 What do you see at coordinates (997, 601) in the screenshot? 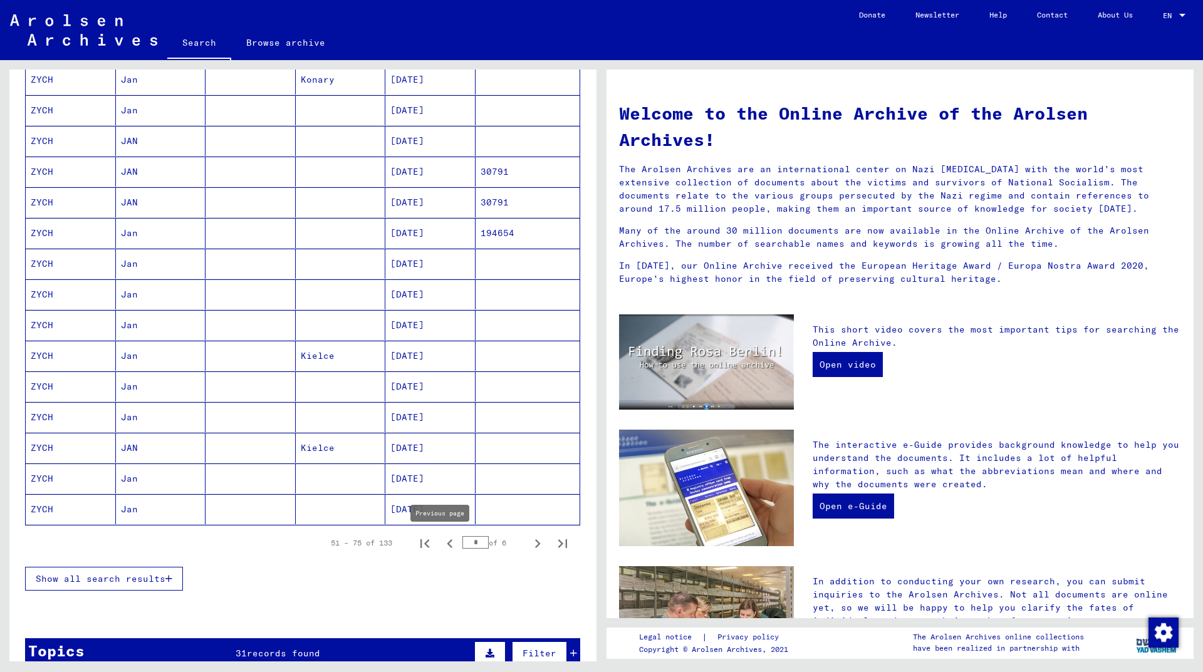
I see `p: In addition to conducting your own research, you can submit inquiries to the Arolsen Archives. No...` at bounding box center [997, 601].